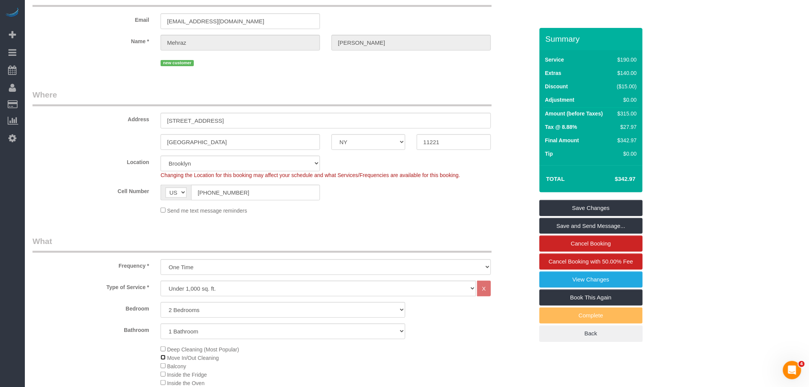 The width and height of the screenshot is (809, 387). I want to click on div: $190.00, so click(625, 60).